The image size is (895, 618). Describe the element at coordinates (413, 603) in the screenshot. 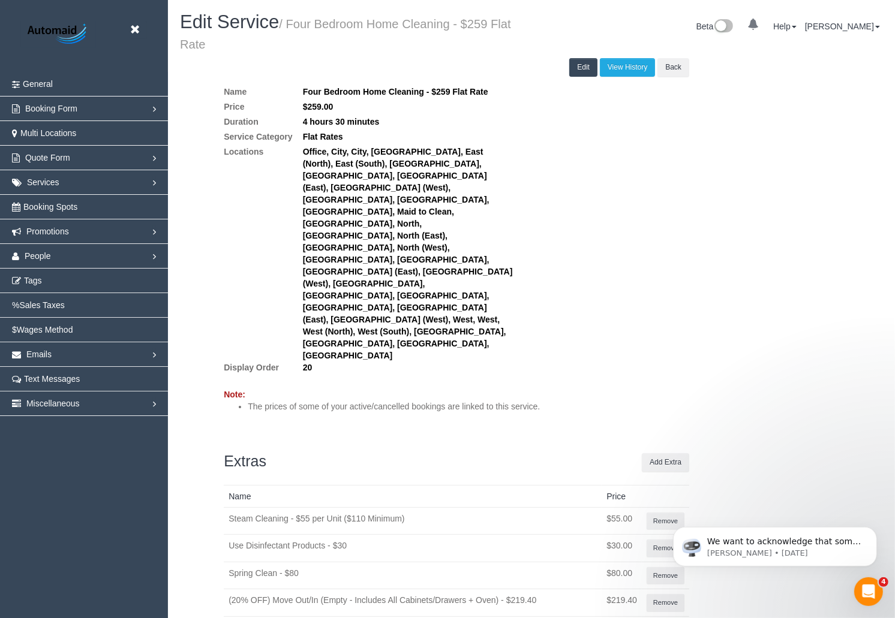

I see `td: (20% OFF) Move Out/In (Empty - Includes All Cabinets/Drawers + Oven) - $219.40` at that location.